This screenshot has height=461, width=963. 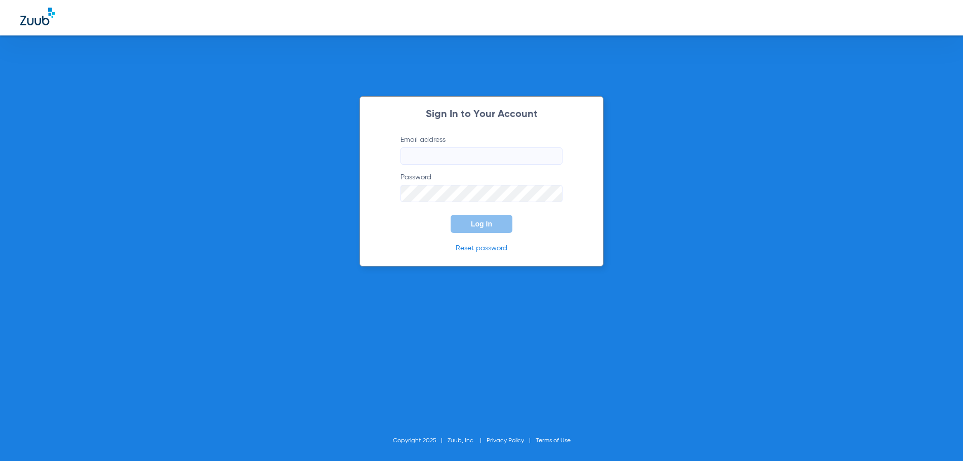 What do you see at coordinates (37, 16) in the screenshot?
I see `img: Zuub Logo` at bounding box center [37, 16].